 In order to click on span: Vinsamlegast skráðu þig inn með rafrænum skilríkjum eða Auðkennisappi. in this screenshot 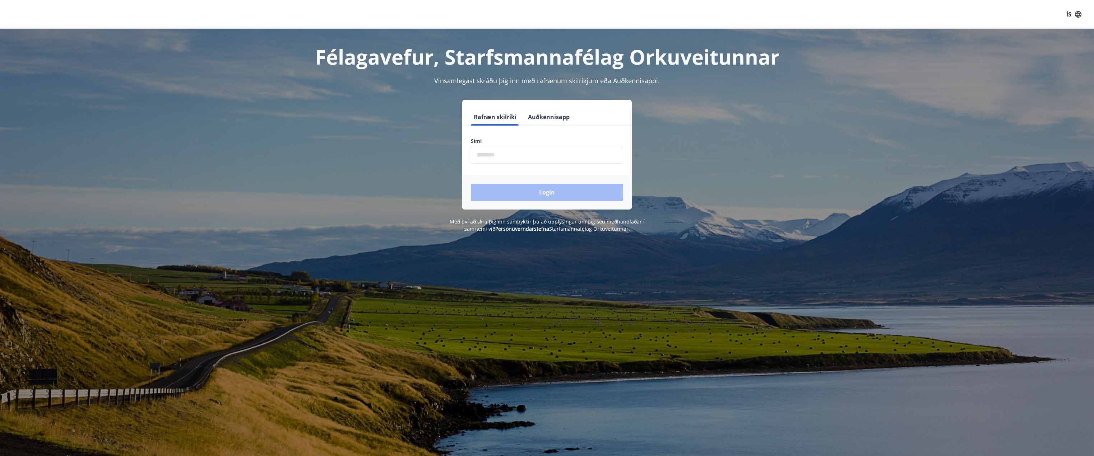, I will do `click(547, 81)`.